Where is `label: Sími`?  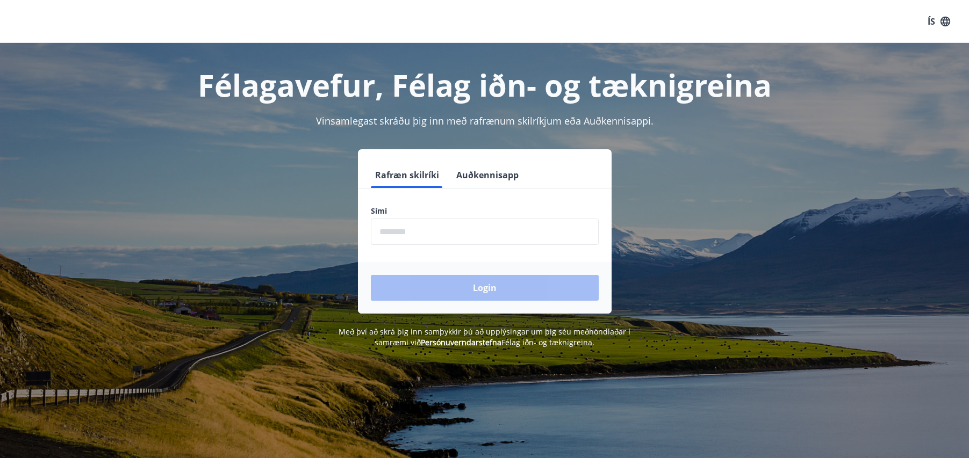
label: Sími is located at coordinates (485, 211).